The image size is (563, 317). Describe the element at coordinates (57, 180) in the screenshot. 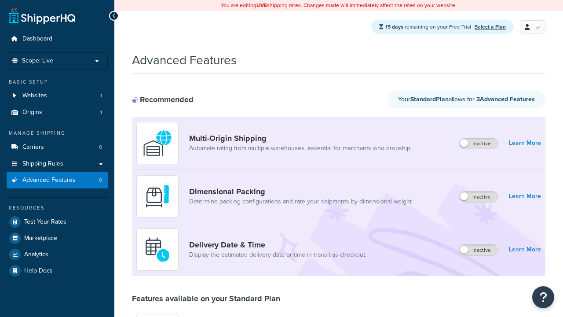

I see `a: Advanced Features0` at that location.